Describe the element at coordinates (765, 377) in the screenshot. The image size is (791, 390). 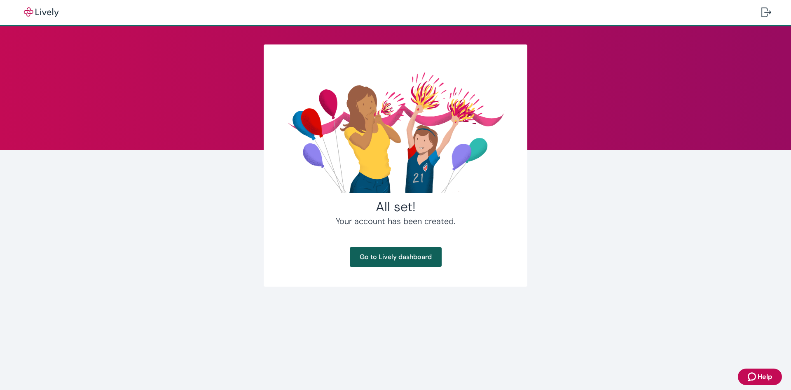
I see `span: Help` at that location.